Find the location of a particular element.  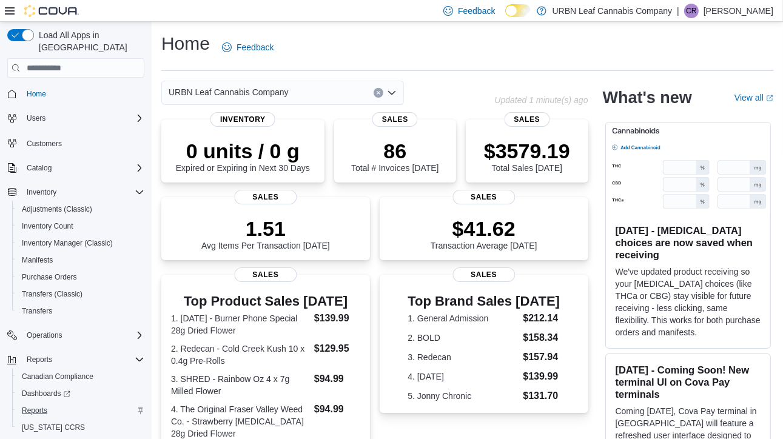

h1: Home is located at coordinates (186, 44).